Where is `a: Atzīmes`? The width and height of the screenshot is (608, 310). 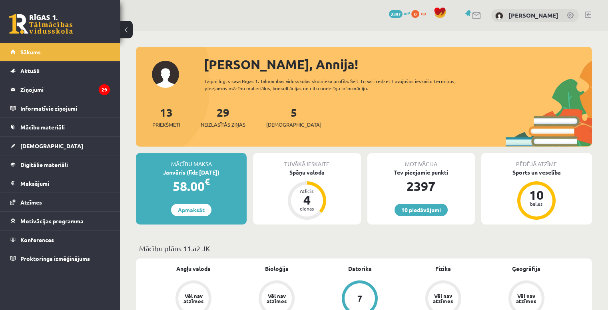
a: Atzīmes is located at coordinates (60, 202).